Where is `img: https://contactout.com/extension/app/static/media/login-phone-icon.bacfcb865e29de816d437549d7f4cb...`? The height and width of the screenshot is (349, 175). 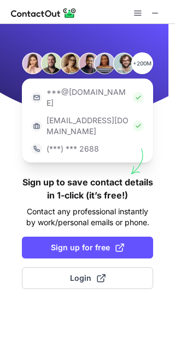 img: https://contactout.com/extension/app/static/media/login-phone-icon.bacfcb865e29de816d437549d7f4cb... is located at coordinates (37, 149).